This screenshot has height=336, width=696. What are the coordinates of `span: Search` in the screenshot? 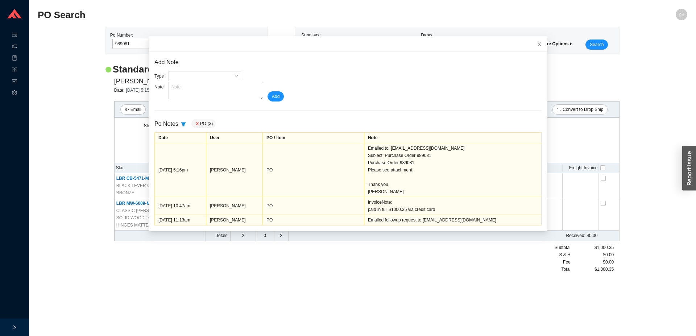 It's located at (597, 45).